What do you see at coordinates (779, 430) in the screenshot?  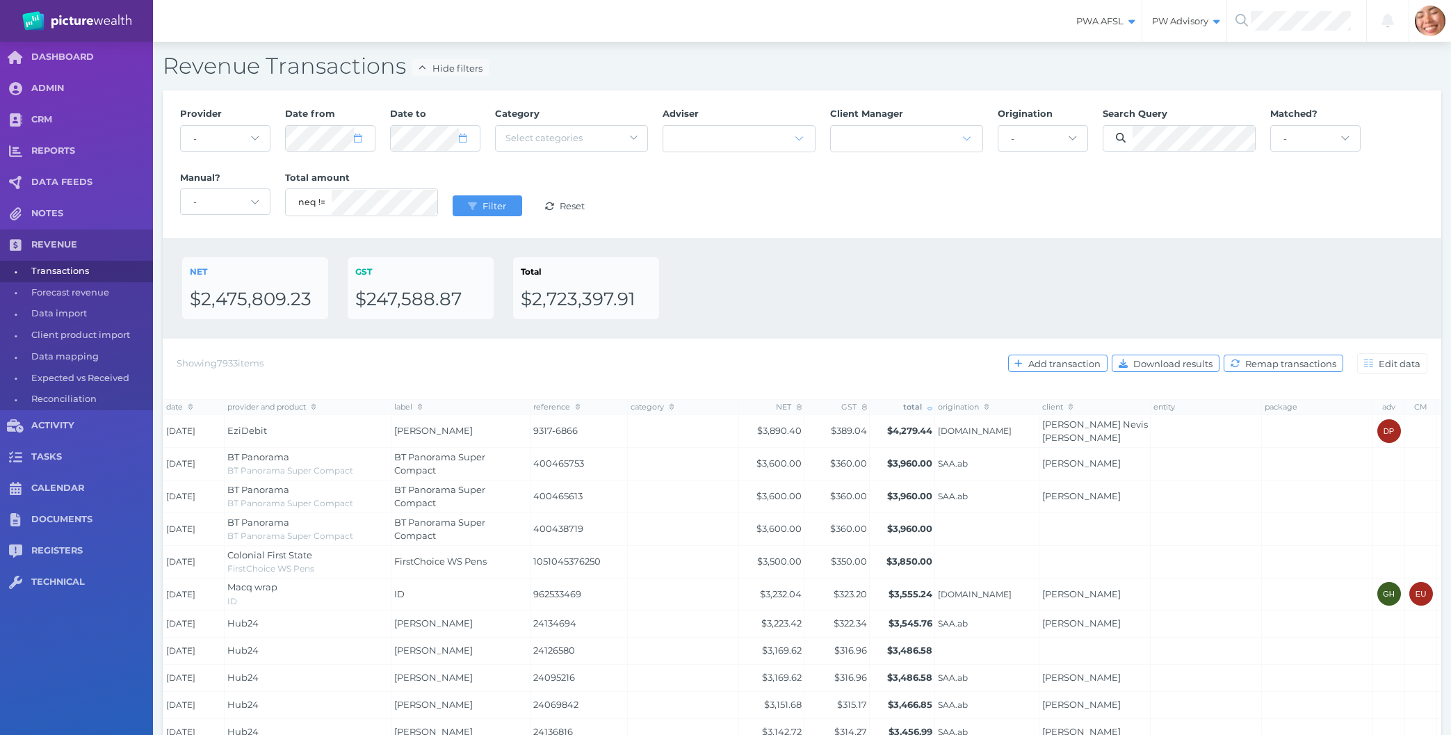 I see `span: $3,890.40` at bounding box center [779, 430].